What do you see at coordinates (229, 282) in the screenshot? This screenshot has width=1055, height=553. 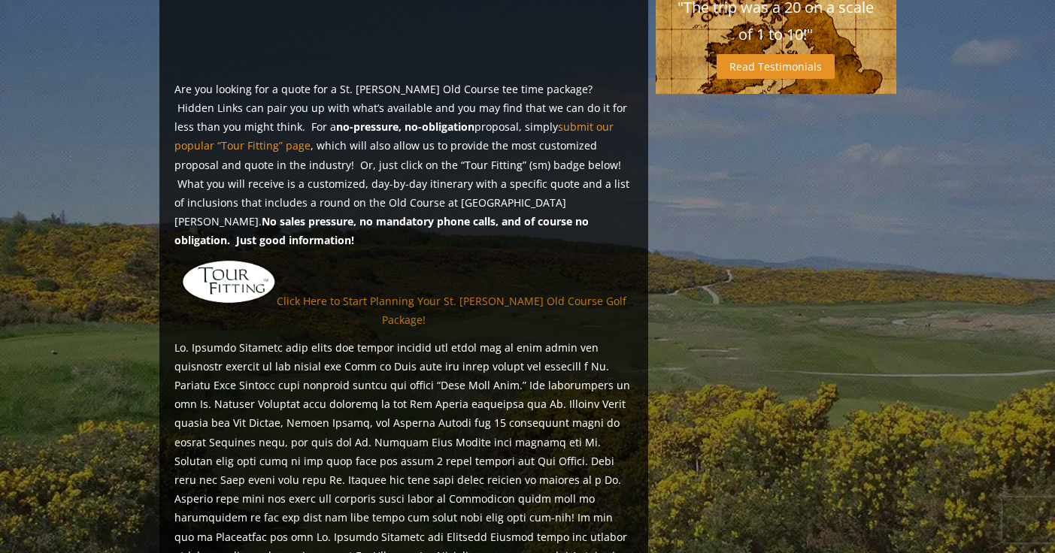 I see `img: tourfitting-logo-large` at bounding box center [229, 282].